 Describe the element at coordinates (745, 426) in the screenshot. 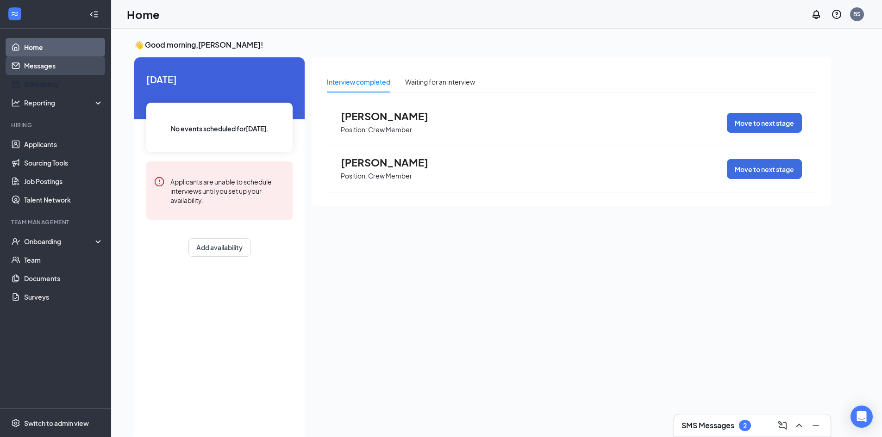

I see `div: 2` at that location.